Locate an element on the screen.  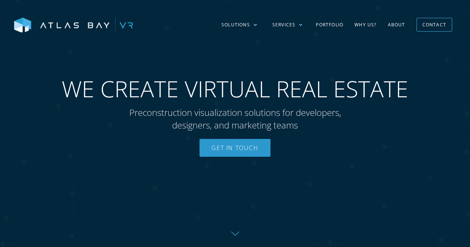
a: Why US? is located at coordinates (365, 25).